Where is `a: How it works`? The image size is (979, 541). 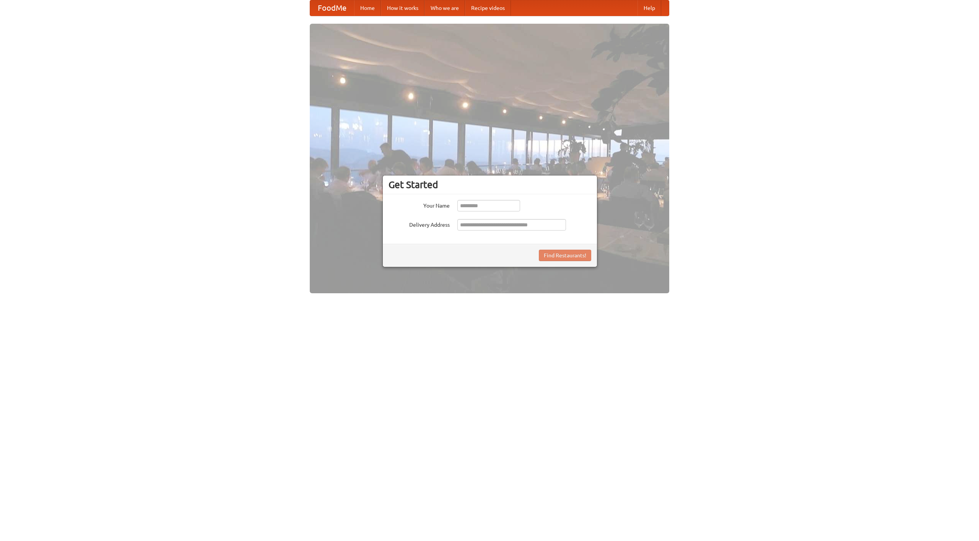
a: How it works is located at coordinates (403, 8).